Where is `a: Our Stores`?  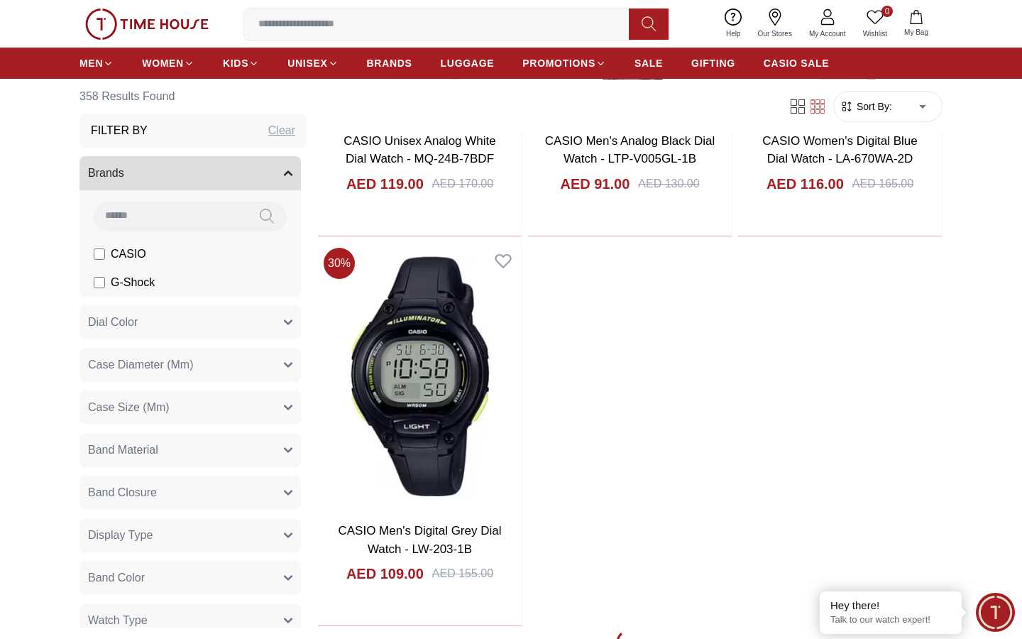
a: Our Stores is located at coordinates (775, 23).